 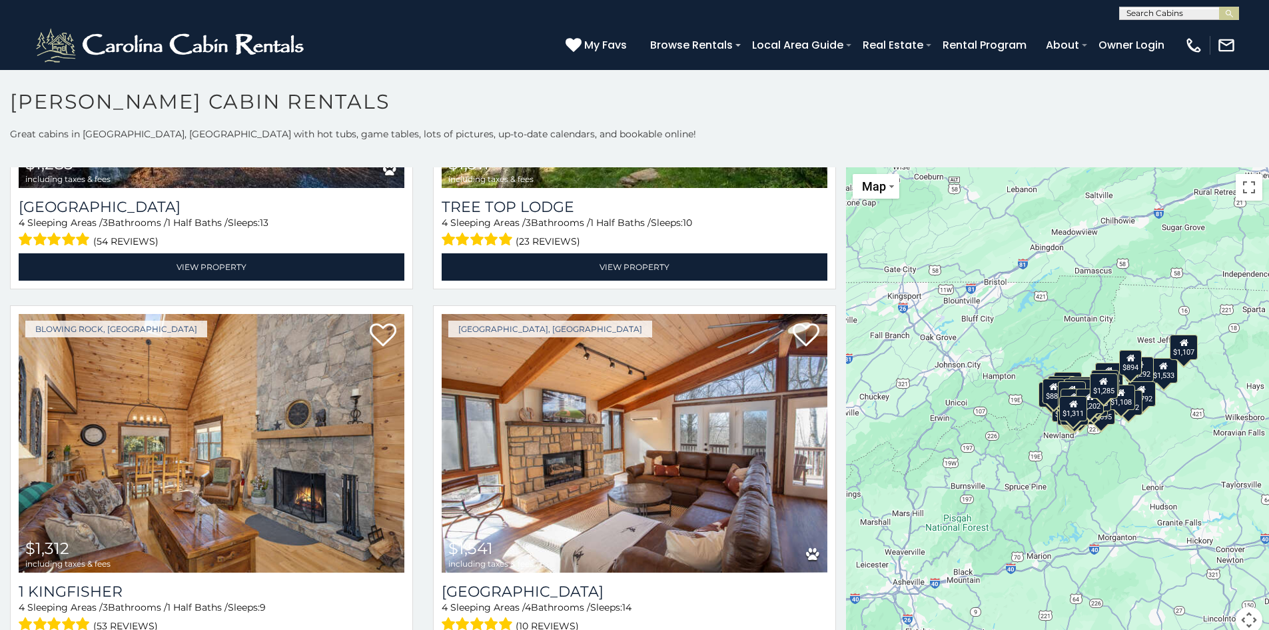 What do you see at coordinates (1226, 45) in the screenshot?
I see `img: mail-regular-white.png` at bounding box center [1226, 45].